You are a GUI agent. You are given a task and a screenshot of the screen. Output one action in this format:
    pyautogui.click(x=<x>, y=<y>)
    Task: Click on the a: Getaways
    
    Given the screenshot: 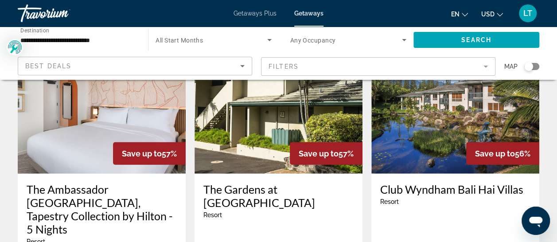 What is the action you would take?
    pyautogui.click(x=309, y=13)
    